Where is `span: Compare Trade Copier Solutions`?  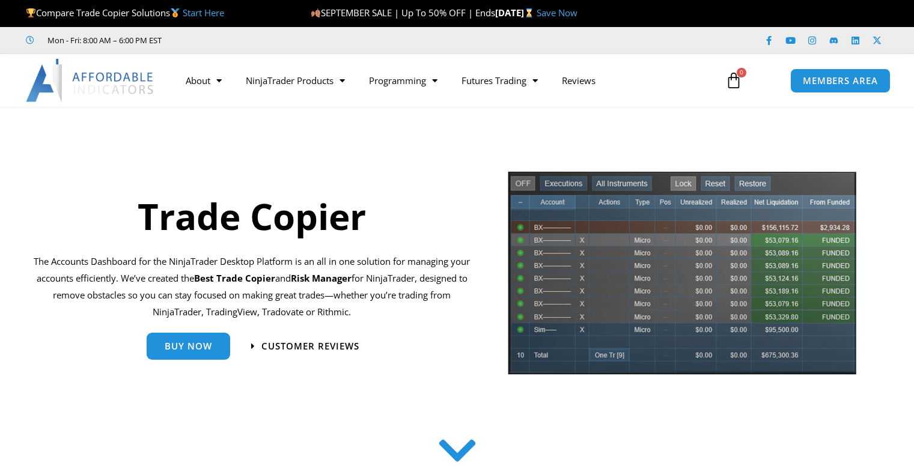 span: Compare Trade Copier Solutions is located at coordinates (125, 13).